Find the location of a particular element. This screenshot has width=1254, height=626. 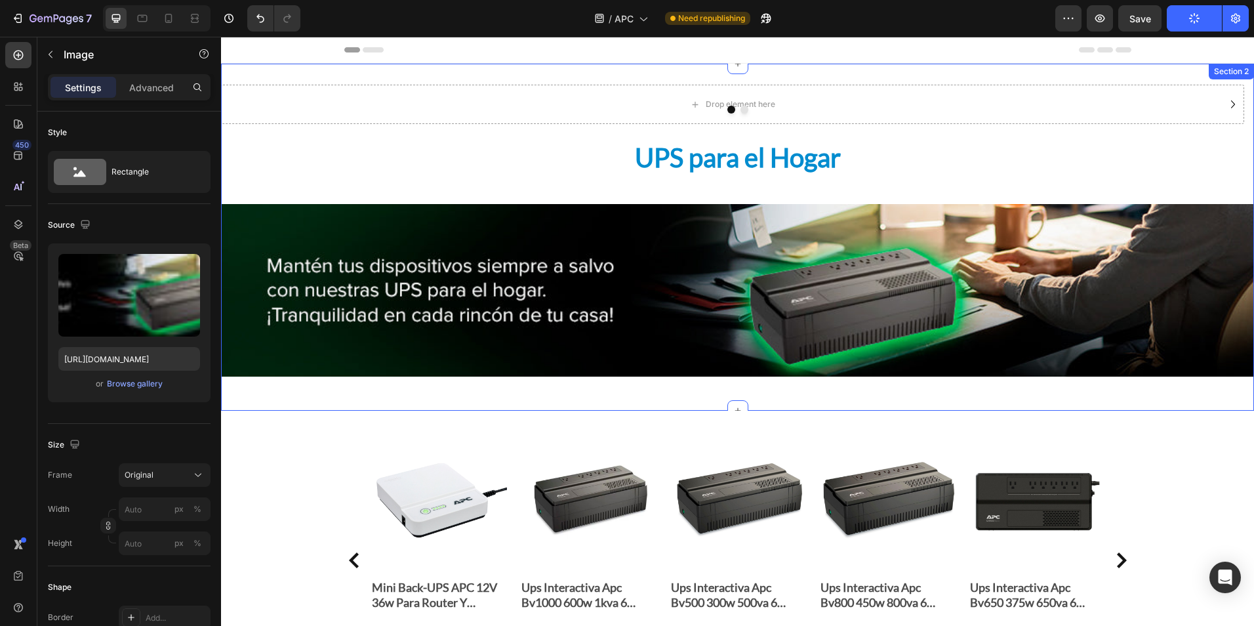

h2: Mini Back-UPS APC 12V 36w Para Router Y Modem Wi-fi is located at coordinates (218, 558).